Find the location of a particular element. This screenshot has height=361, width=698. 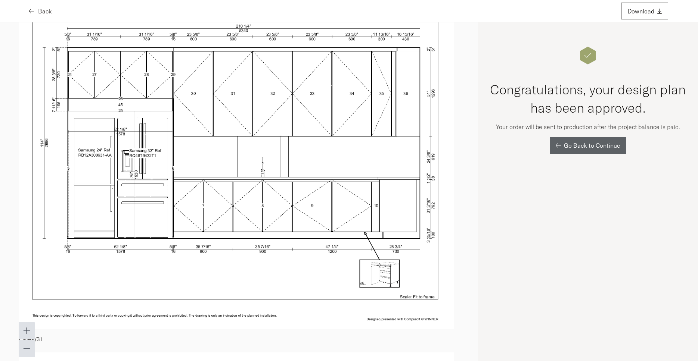

span: Download is located at coordinates (641, 11).